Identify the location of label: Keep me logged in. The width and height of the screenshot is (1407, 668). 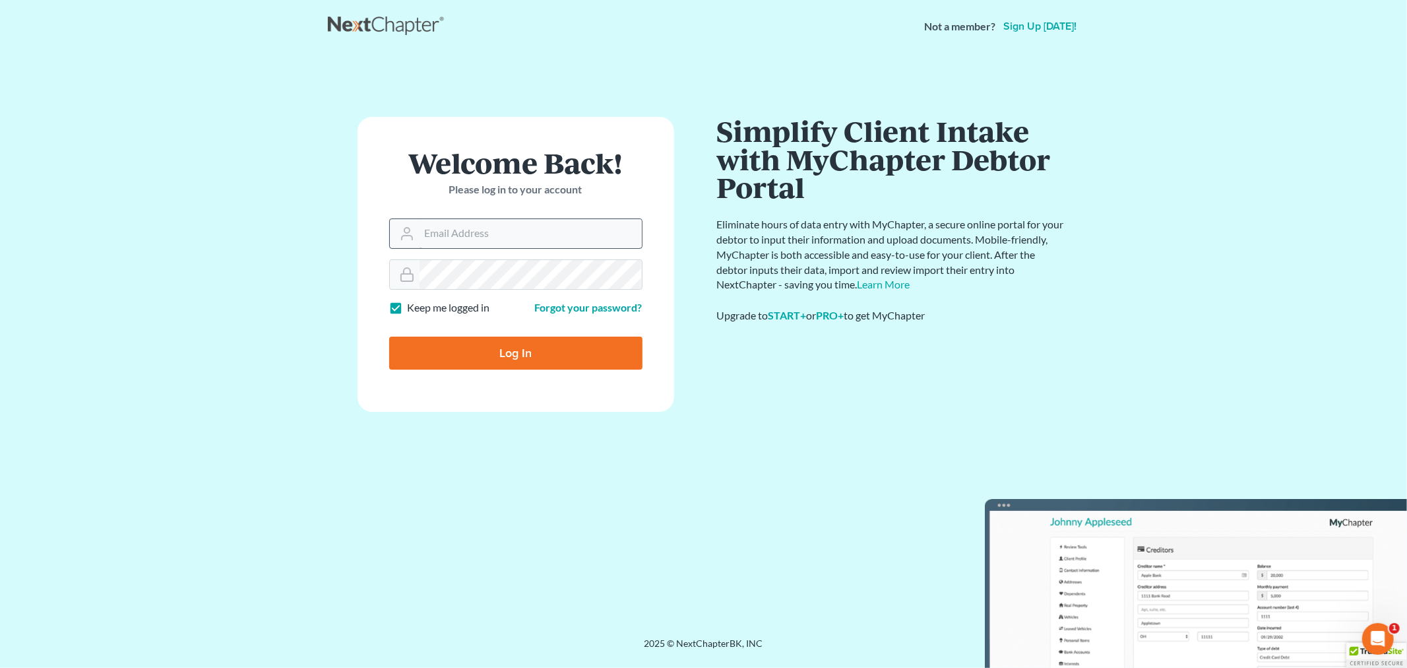
(449, 307).